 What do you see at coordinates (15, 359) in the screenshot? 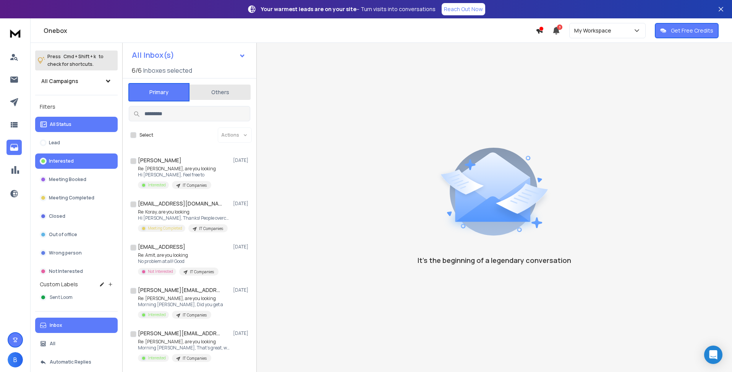
I see `span: B` at bounding box center [15, 359].